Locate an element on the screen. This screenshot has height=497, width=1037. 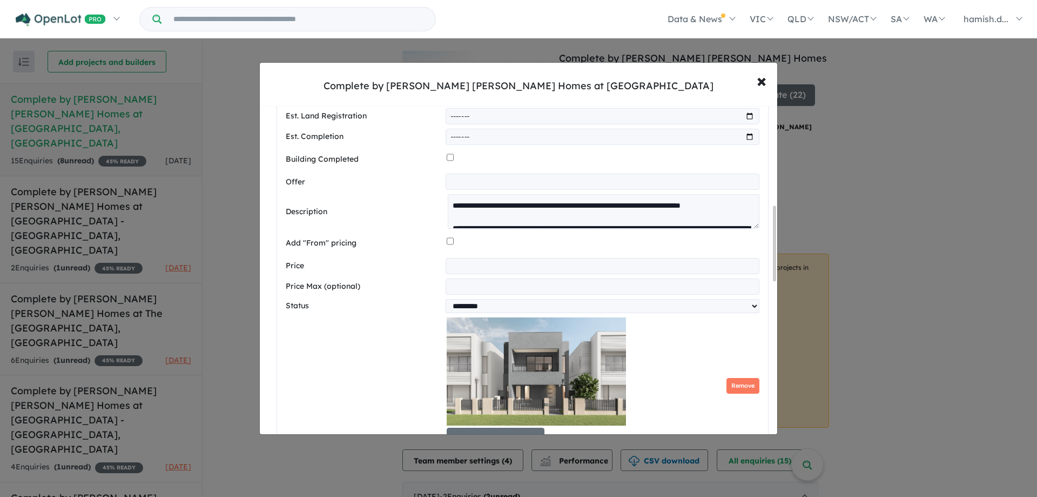
button: Render is located at coordinates (495, 438).